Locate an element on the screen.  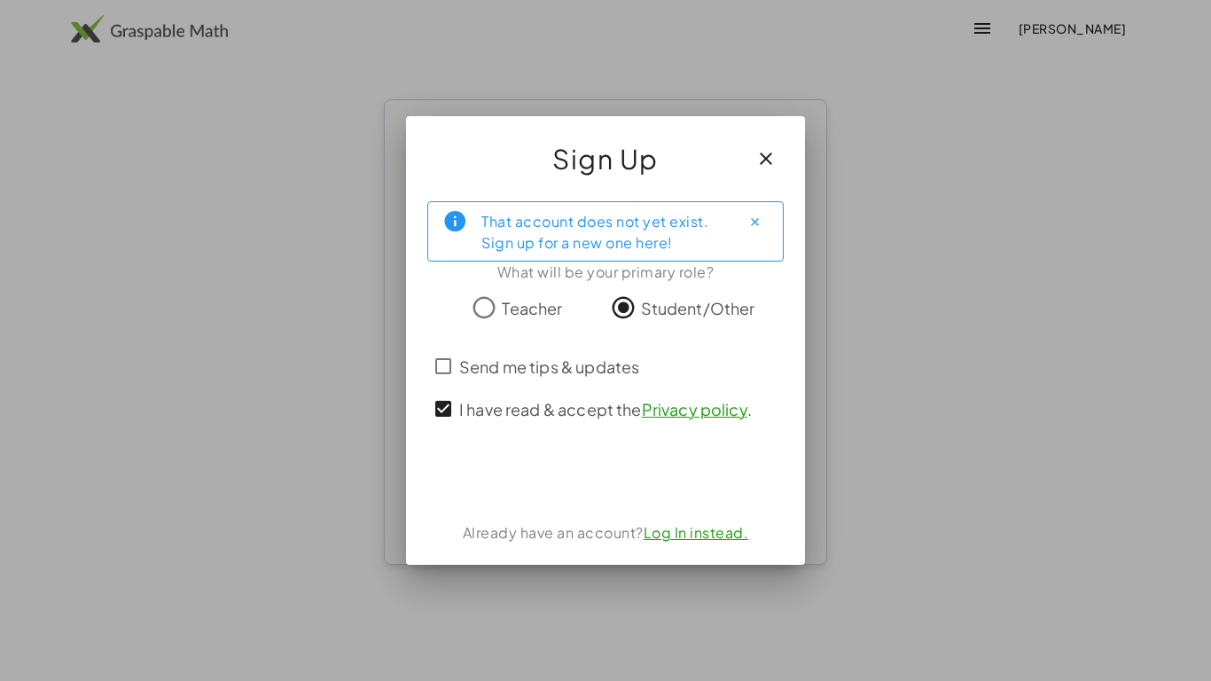
div: What will be your primary role? is located at coordinates (606, 272).